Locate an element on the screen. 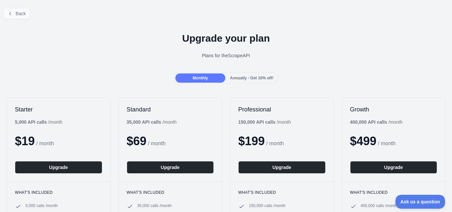  h2: Standard is located at coordinates (170, 110).